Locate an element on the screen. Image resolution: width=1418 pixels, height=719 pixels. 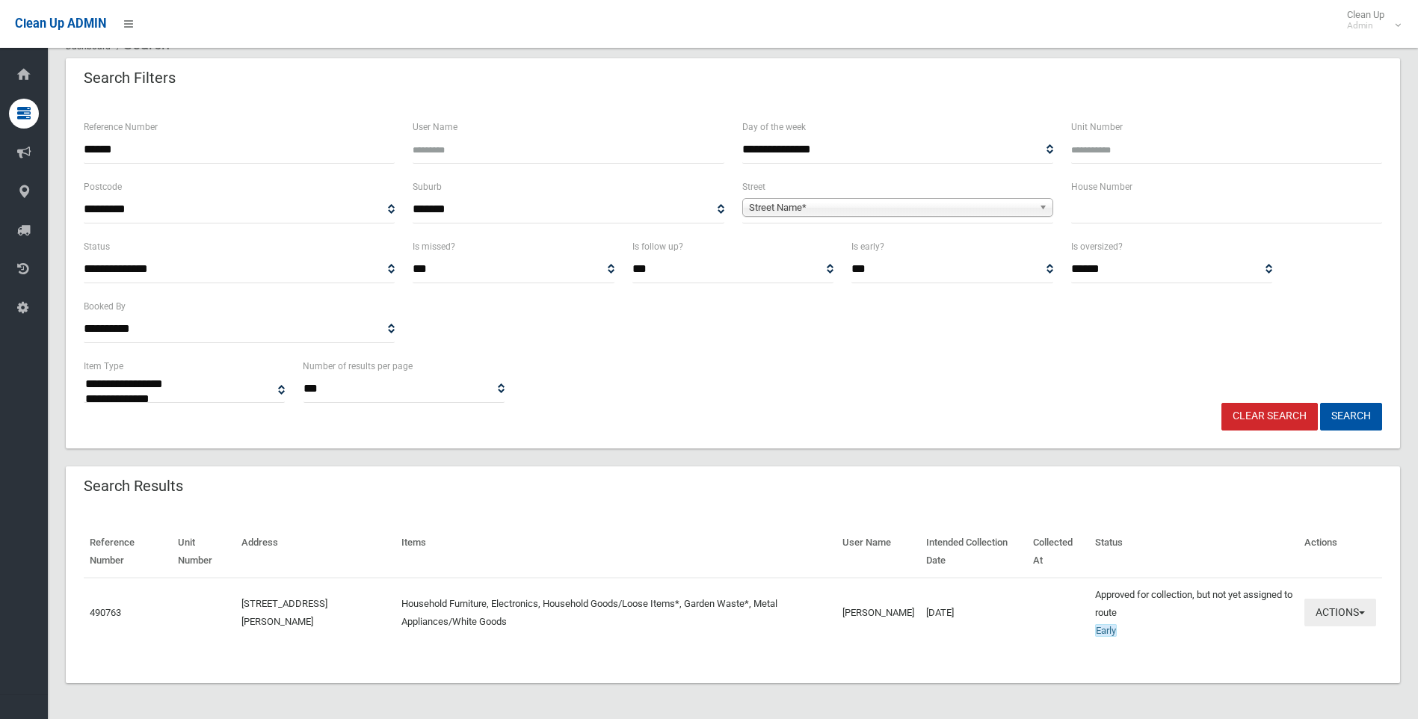
label: Booked By is located at coordinates (105, 307).